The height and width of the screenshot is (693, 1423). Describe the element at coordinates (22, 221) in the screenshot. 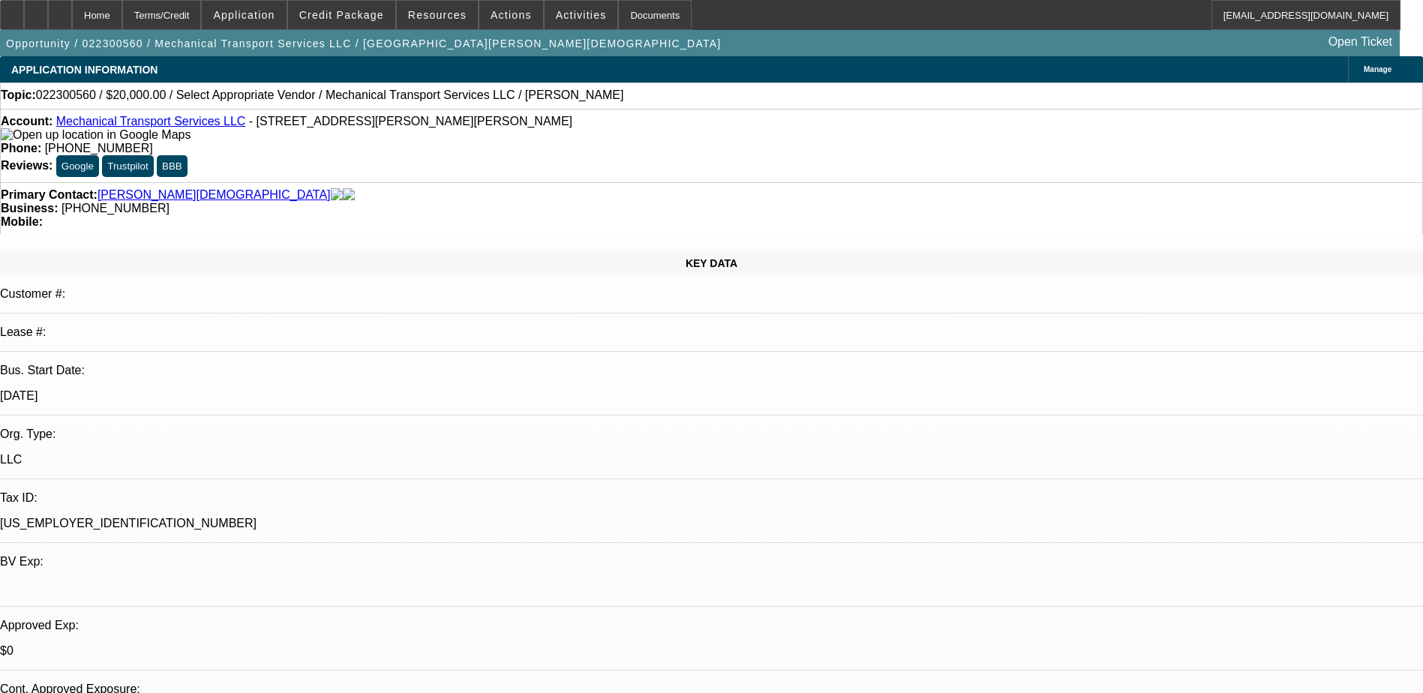

I see `strong: Mobile:` at that location.